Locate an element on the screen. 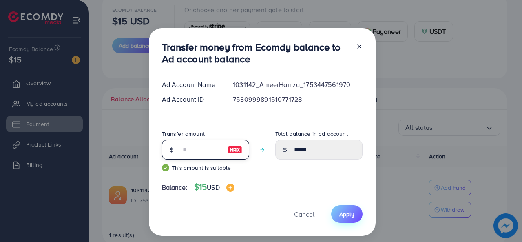 The width and height of the screenshot is (522, 242). small: This amount is suitable is located at coordinates (205, 168).